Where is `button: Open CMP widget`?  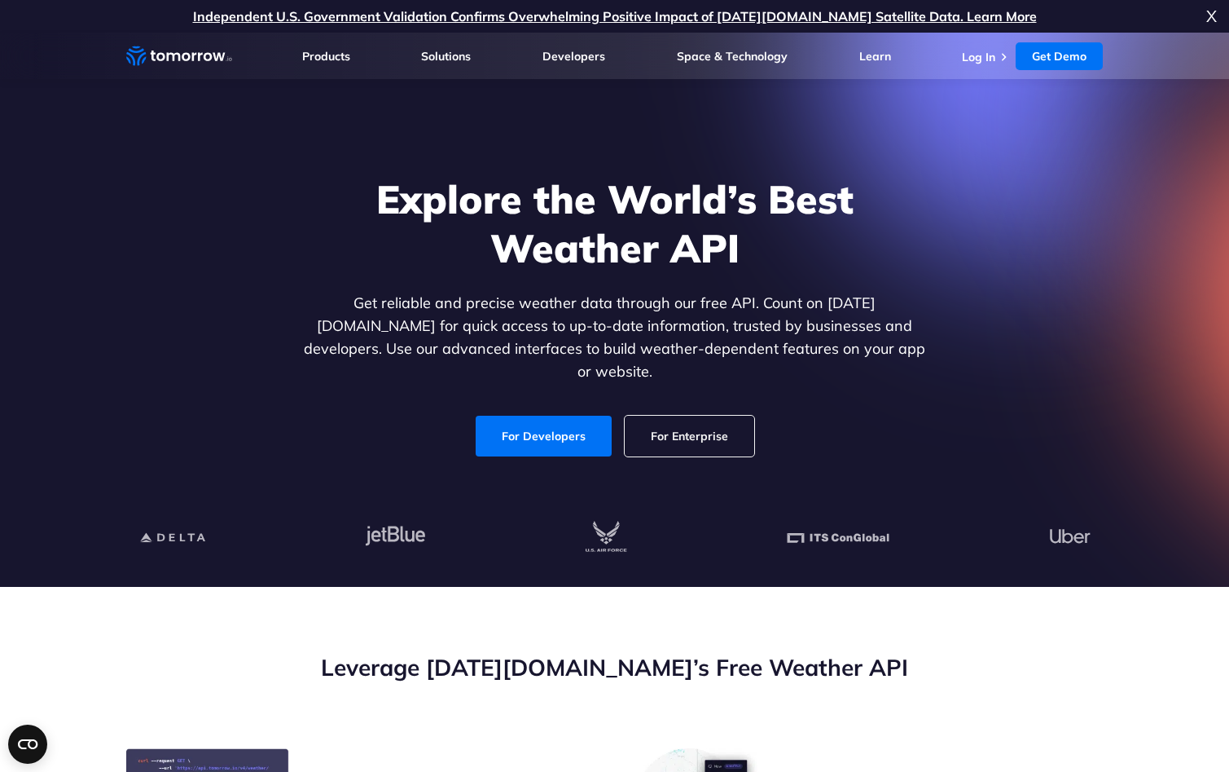 button: Open CMP widget is located at coordinates (28, 744).